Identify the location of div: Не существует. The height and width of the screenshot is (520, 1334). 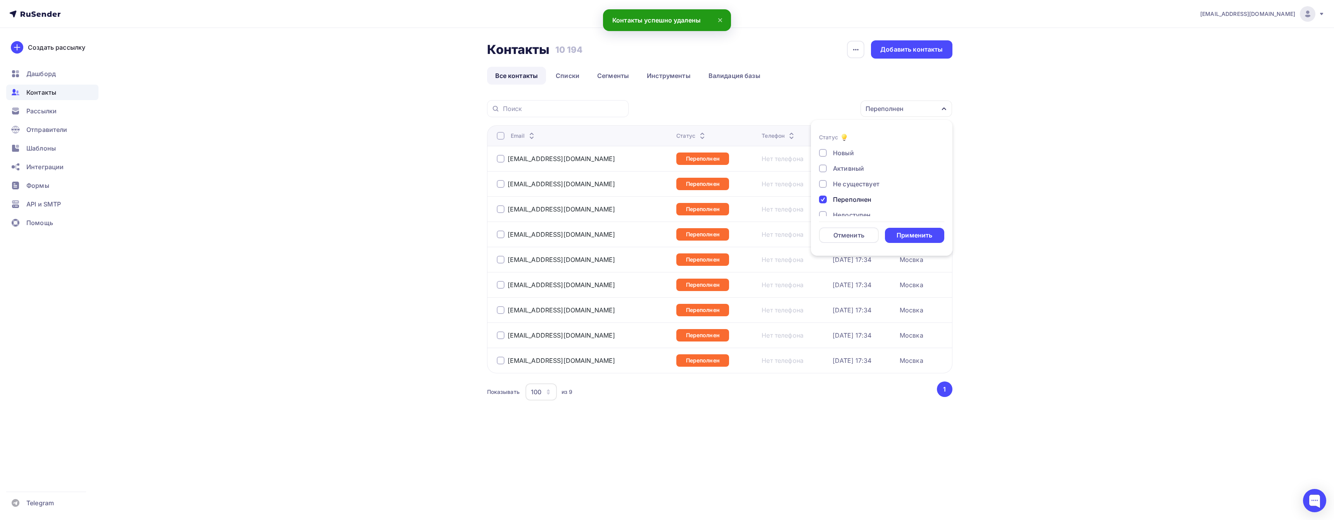
(856, 184).